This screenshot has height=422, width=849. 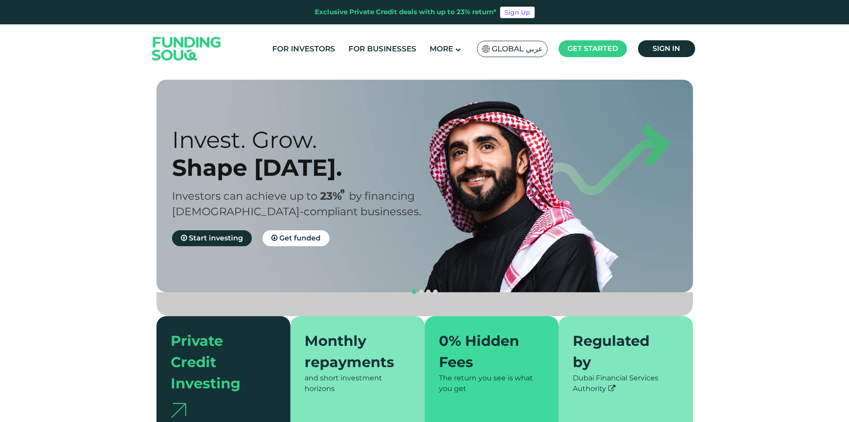 What do you see at coordinates (382, 49) in the screenshot?
I see `a: For Businesses` at bounding box center [382, 49].